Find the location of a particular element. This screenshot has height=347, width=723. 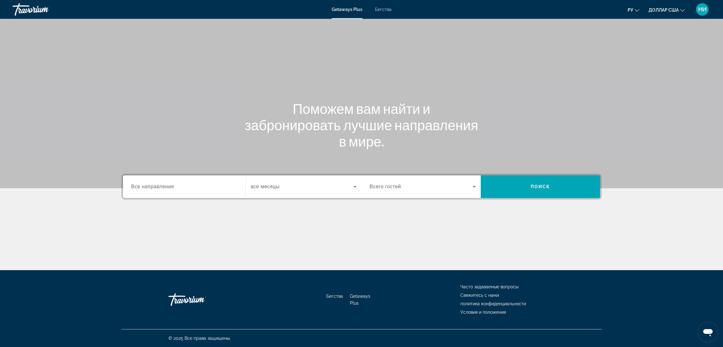

button: Изменить язык is located at coordinates (633, 10).